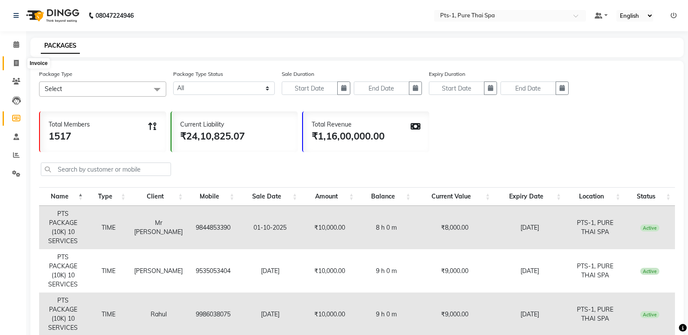  What do you see at coordinates (213, 228) in the screenshot?
I see `td: 9844853390` at bounding box center [213, 228].